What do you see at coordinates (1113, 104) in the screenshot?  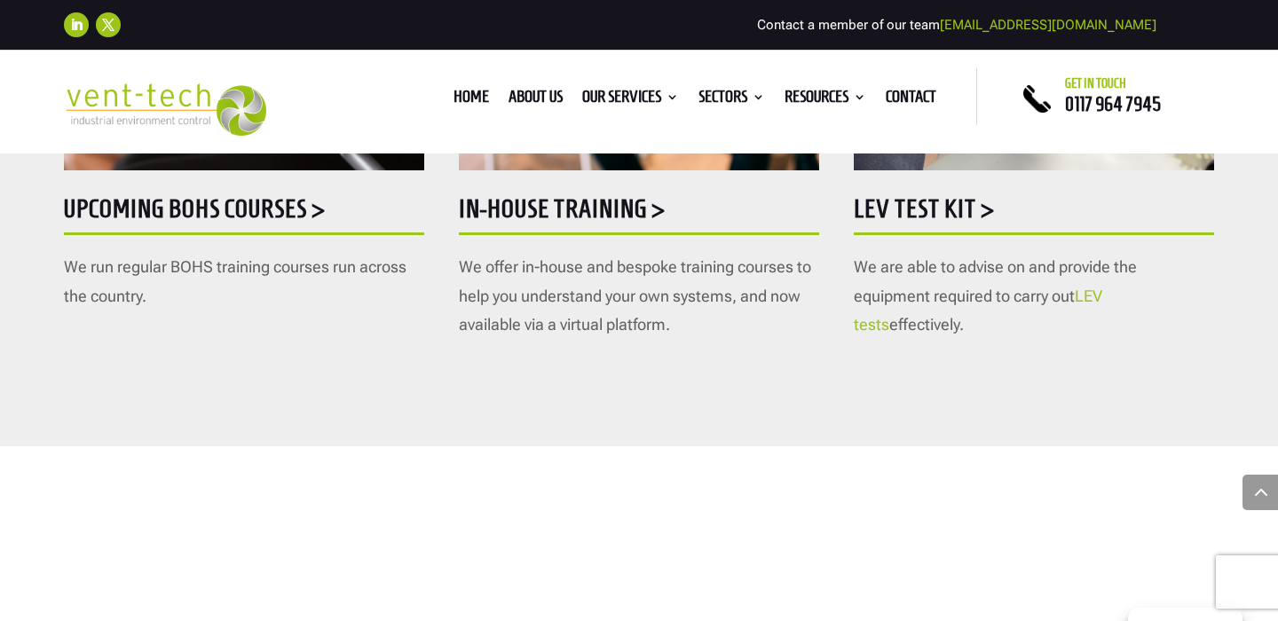 I see `a: 0117 964 7945` at bounding box center [1113, 104].